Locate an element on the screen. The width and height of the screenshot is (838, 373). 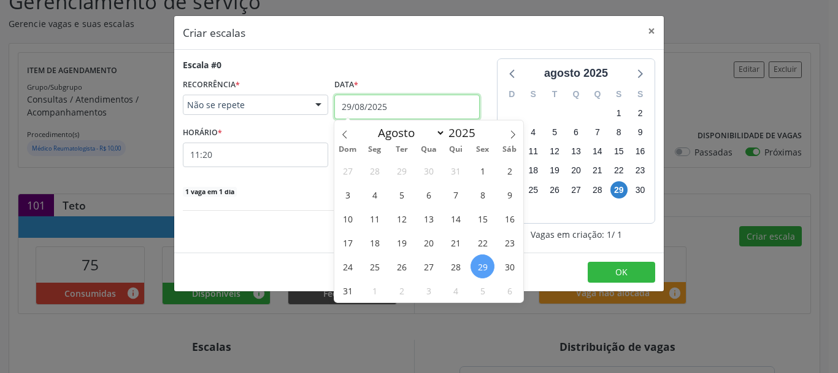
span: terça-feira, 19 de agosto de 2025 is located at coordinates (555, 171).